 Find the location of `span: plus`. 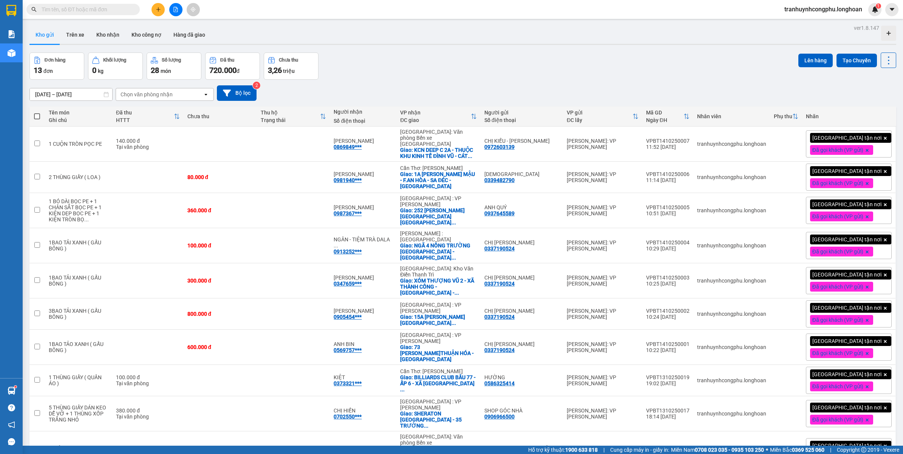

span: plus is located at coordinates (158, 9).